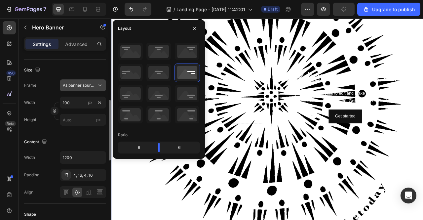  Describe the element at coordinates (409, 195) in the screenshot. I see `div: Open Intercom Messenger` at that location.